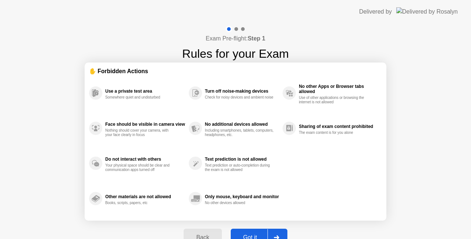 The height and width of the screenshot is (239, 471). What do you see at coordinates (240, 203) in the screenshot?
I see `div: No other devices allowed` at bounding box center [240, 203].